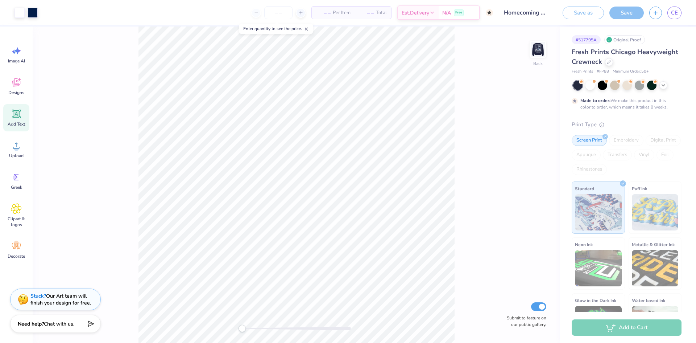 The image size is (696, 343). Describe the element at coordinates (276, 29) in the screenshot. I see `div: Enter quantity to see the price.` at that location.